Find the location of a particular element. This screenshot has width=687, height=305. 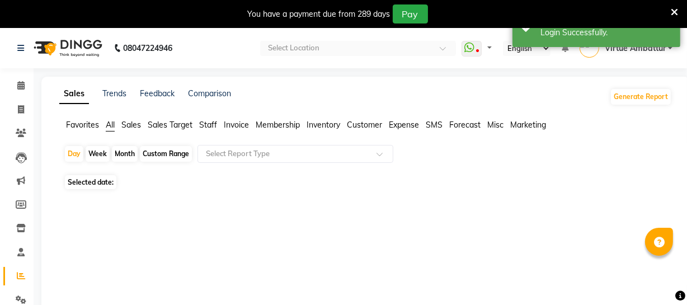

a: Trends is located at coordinates (114, 93).